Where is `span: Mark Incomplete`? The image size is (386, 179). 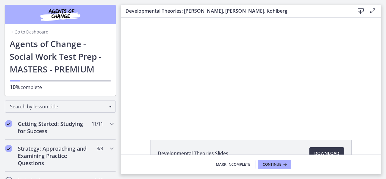
span: Mark Incomplete is located at coordinates (233, 164).